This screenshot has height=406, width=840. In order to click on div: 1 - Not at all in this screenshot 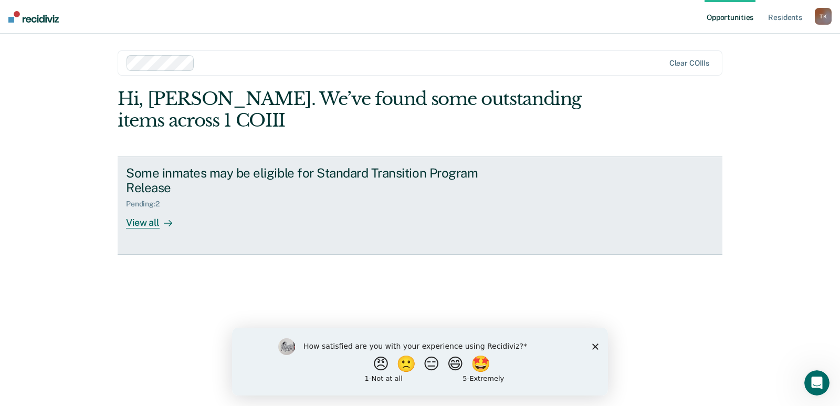, I will do `click(121, 50)`.